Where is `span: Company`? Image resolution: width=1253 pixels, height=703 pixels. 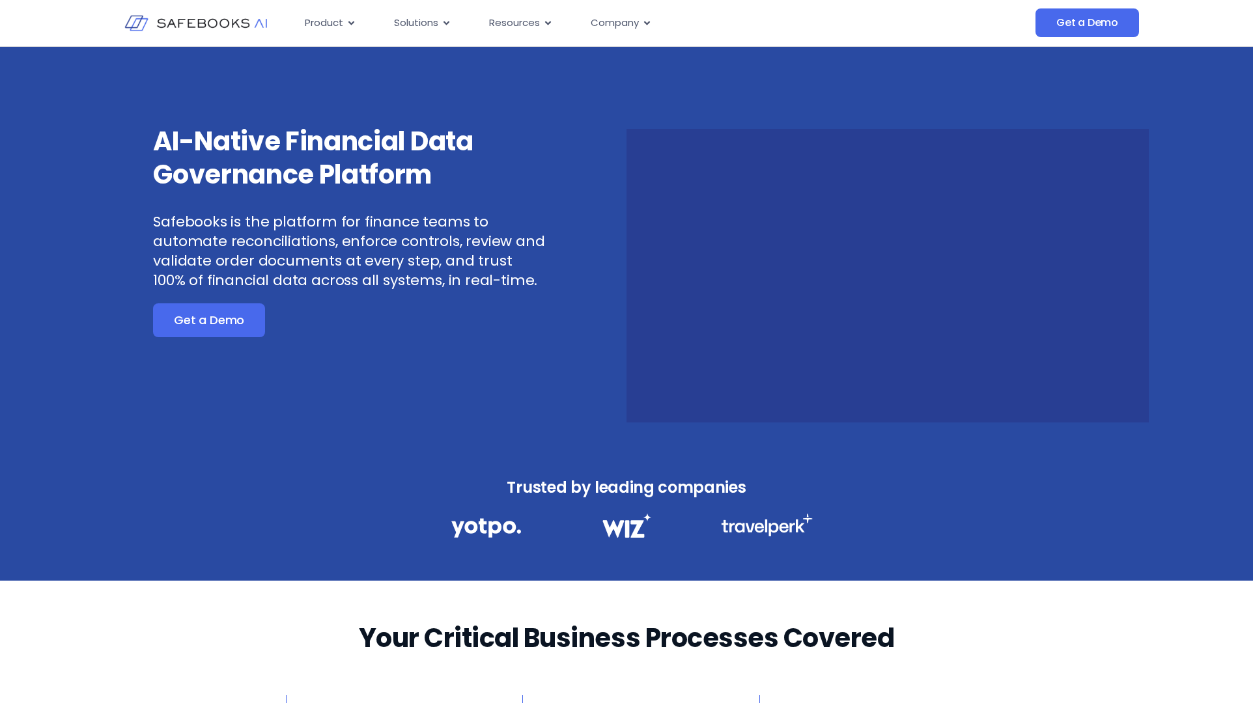 span: Company is located at coordinates (615, 23).